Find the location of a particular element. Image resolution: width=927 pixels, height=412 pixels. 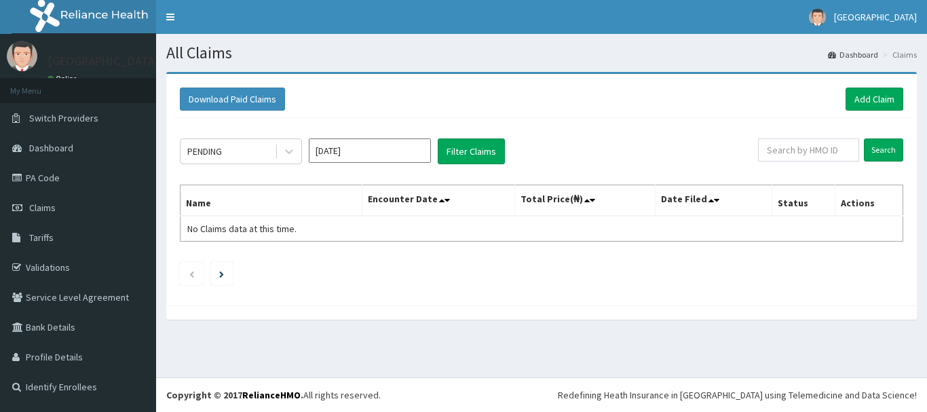

input: Search by HMO ID is located at coordinates (808, 150).